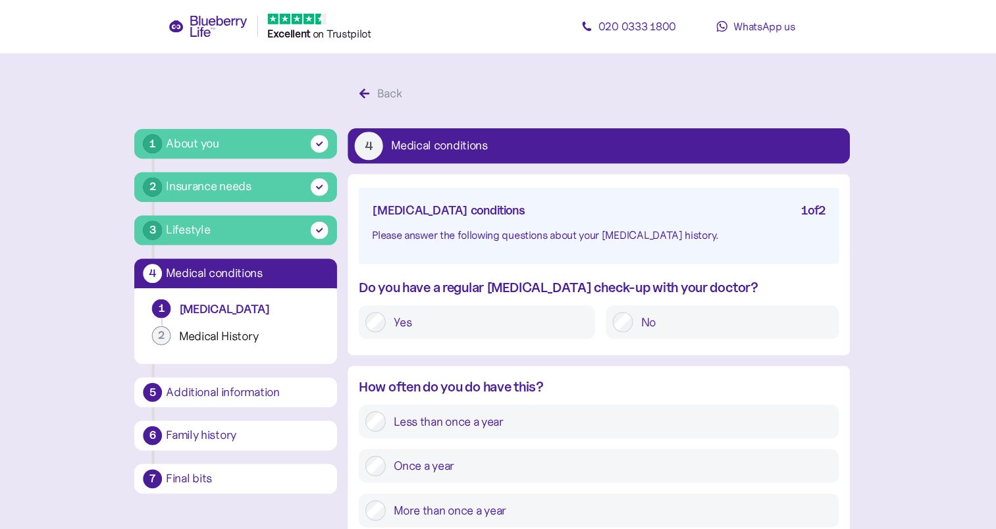 The image size is (996, 529). I want to click on div: Final bits, so click(259, 467).